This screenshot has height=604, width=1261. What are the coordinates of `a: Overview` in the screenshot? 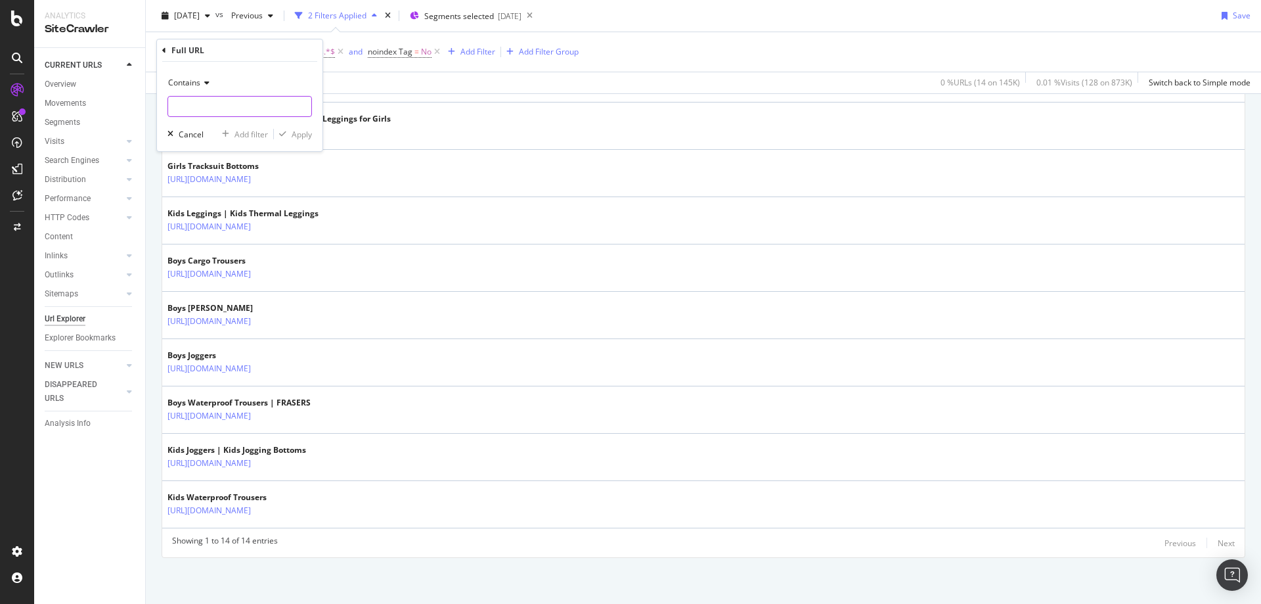 It's located at (90, 84).